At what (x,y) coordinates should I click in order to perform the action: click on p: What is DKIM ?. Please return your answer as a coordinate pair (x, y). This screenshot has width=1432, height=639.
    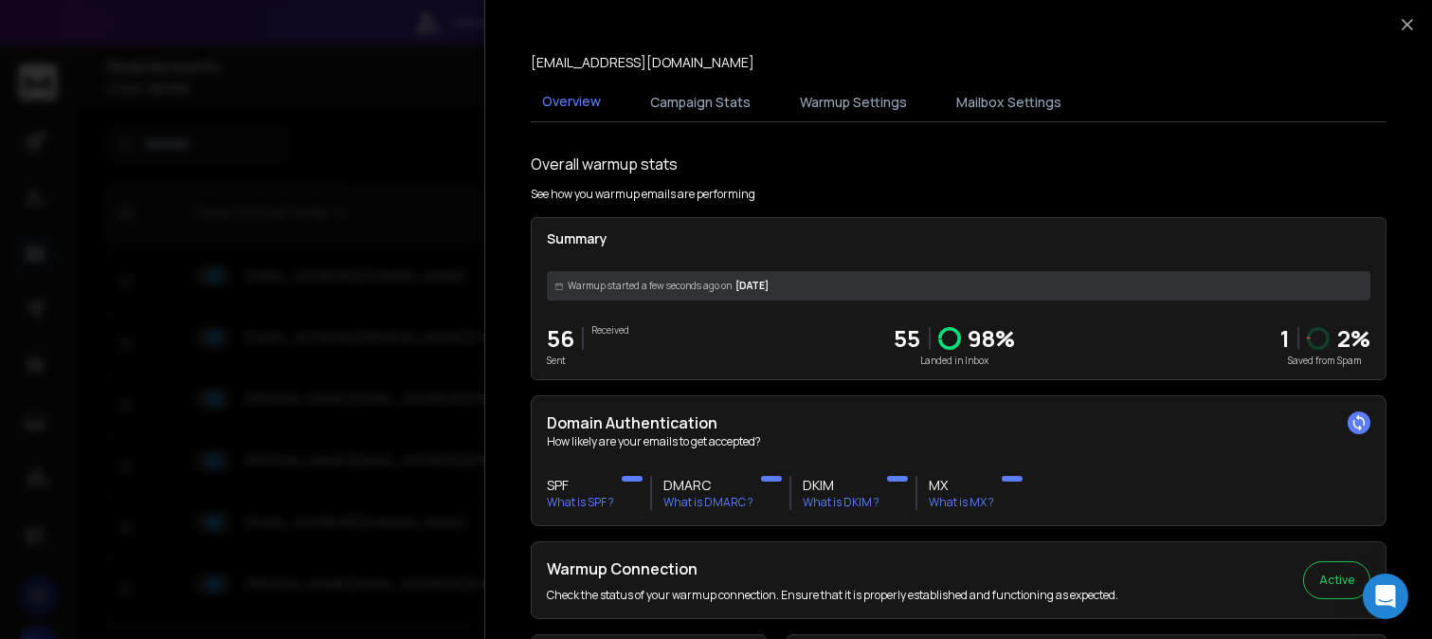
    Looking at the image, I should click on (841, 502).